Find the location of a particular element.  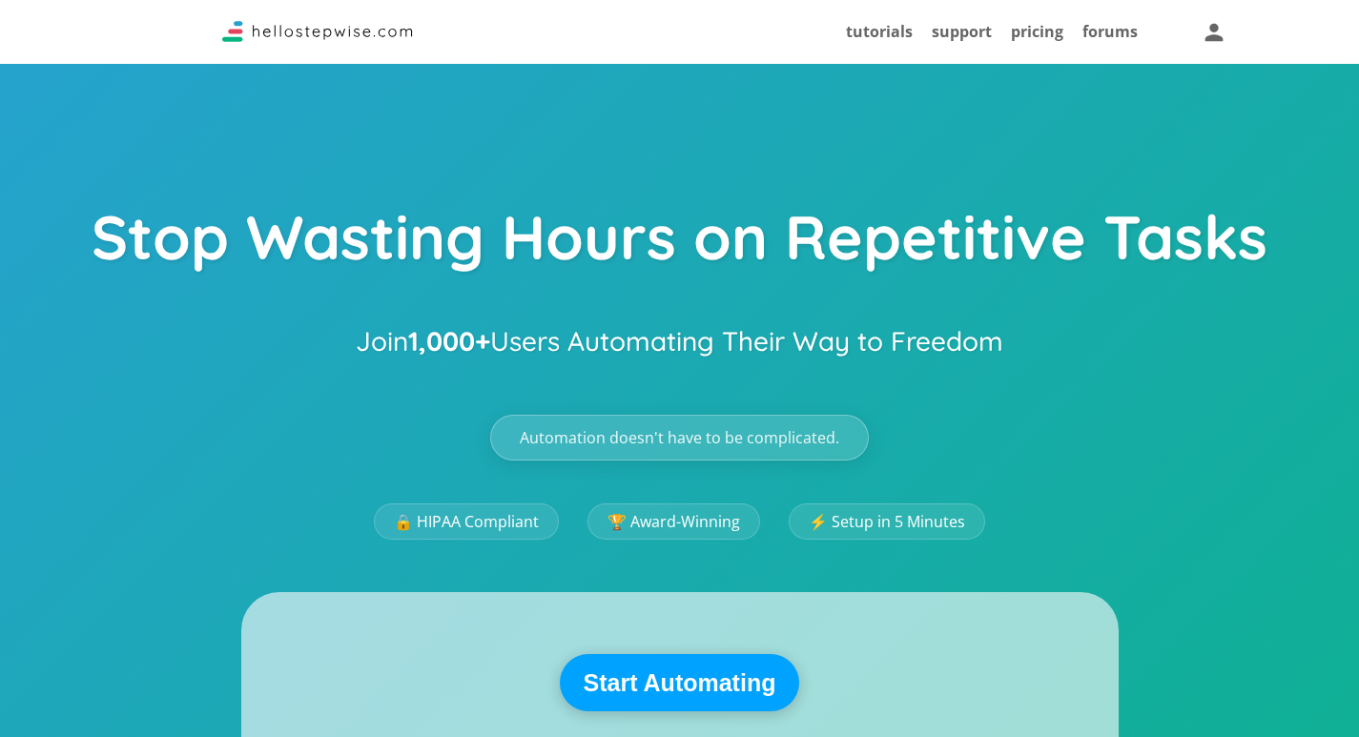

strong: 1,000+ is located at coordinates (449, 340).